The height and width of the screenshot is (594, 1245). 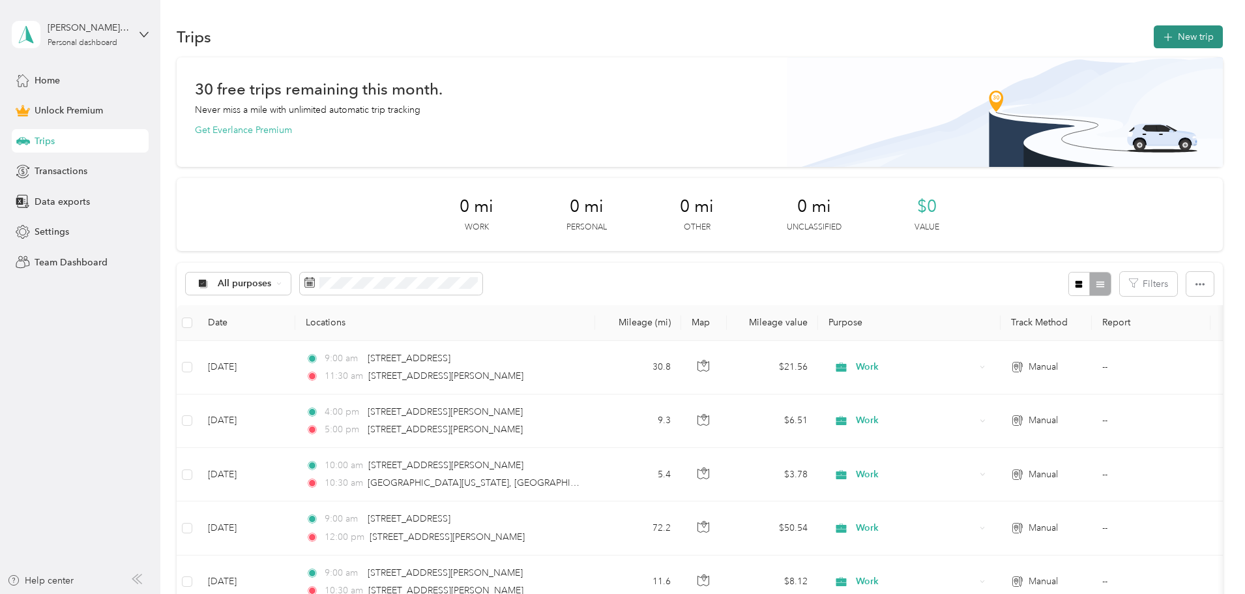 I want to click on span: Unlock Premium, so click(x=68, y=110).